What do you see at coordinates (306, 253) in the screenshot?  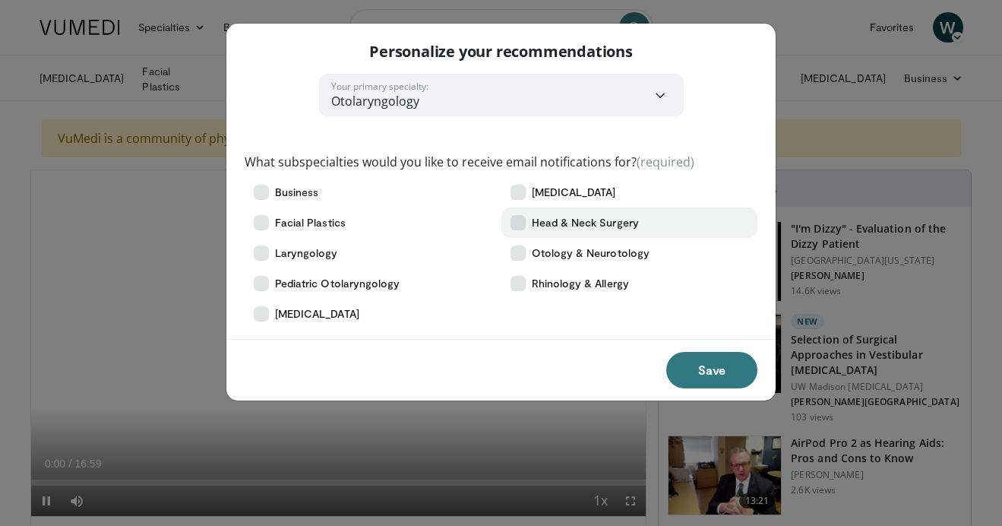 I see `span: Laryngology` at bounding box center [306, 253].